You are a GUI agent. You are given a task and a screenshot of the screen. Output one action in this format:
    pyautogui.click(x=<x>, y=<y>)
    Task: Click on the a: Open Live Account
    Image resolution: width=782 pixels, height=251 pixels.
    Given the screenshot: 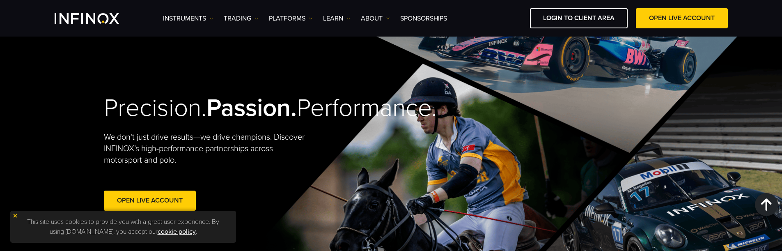 What is the action you would take?
    pyautogui.click(x=150, y=200)
    